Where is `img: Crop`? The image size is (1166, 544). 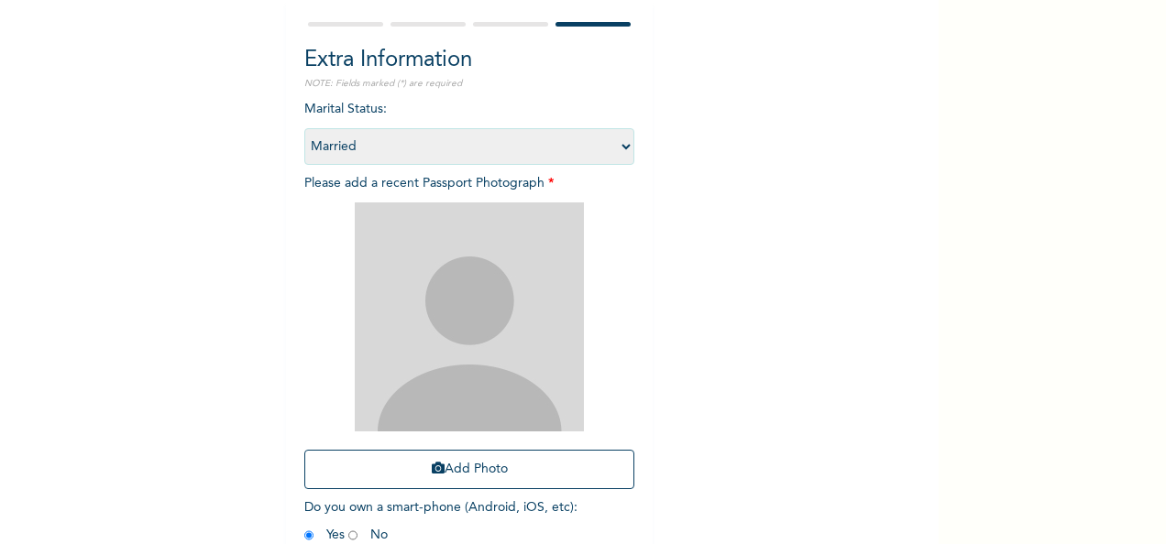
img: Crop is located at coordinates (469, 317).